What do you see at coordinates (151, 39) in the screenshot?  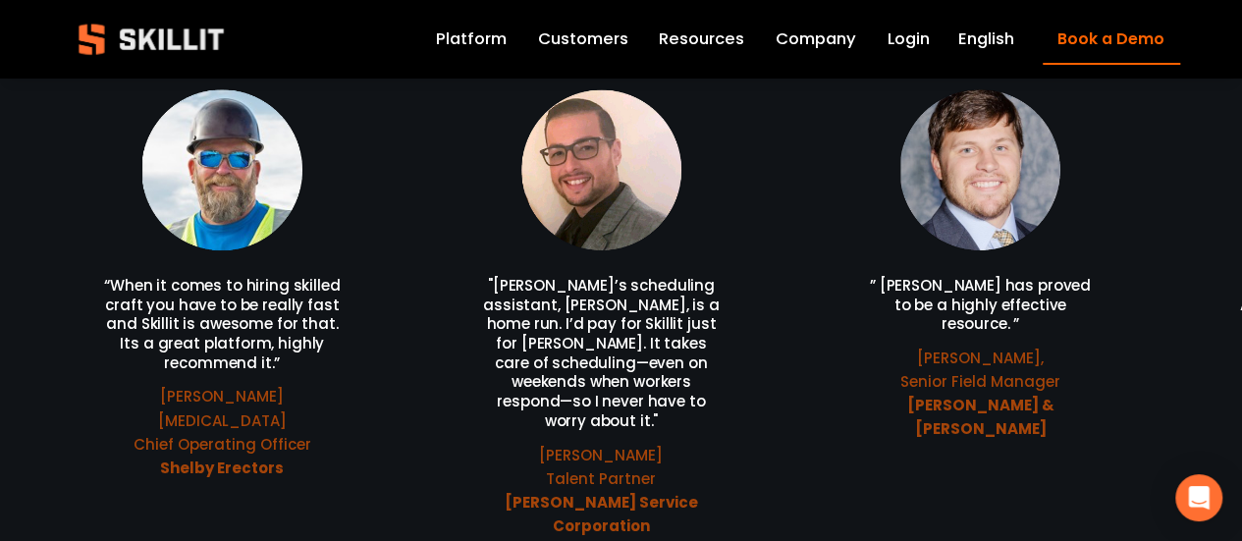 I see `img: Skillit` at bounding box center [151, 39].